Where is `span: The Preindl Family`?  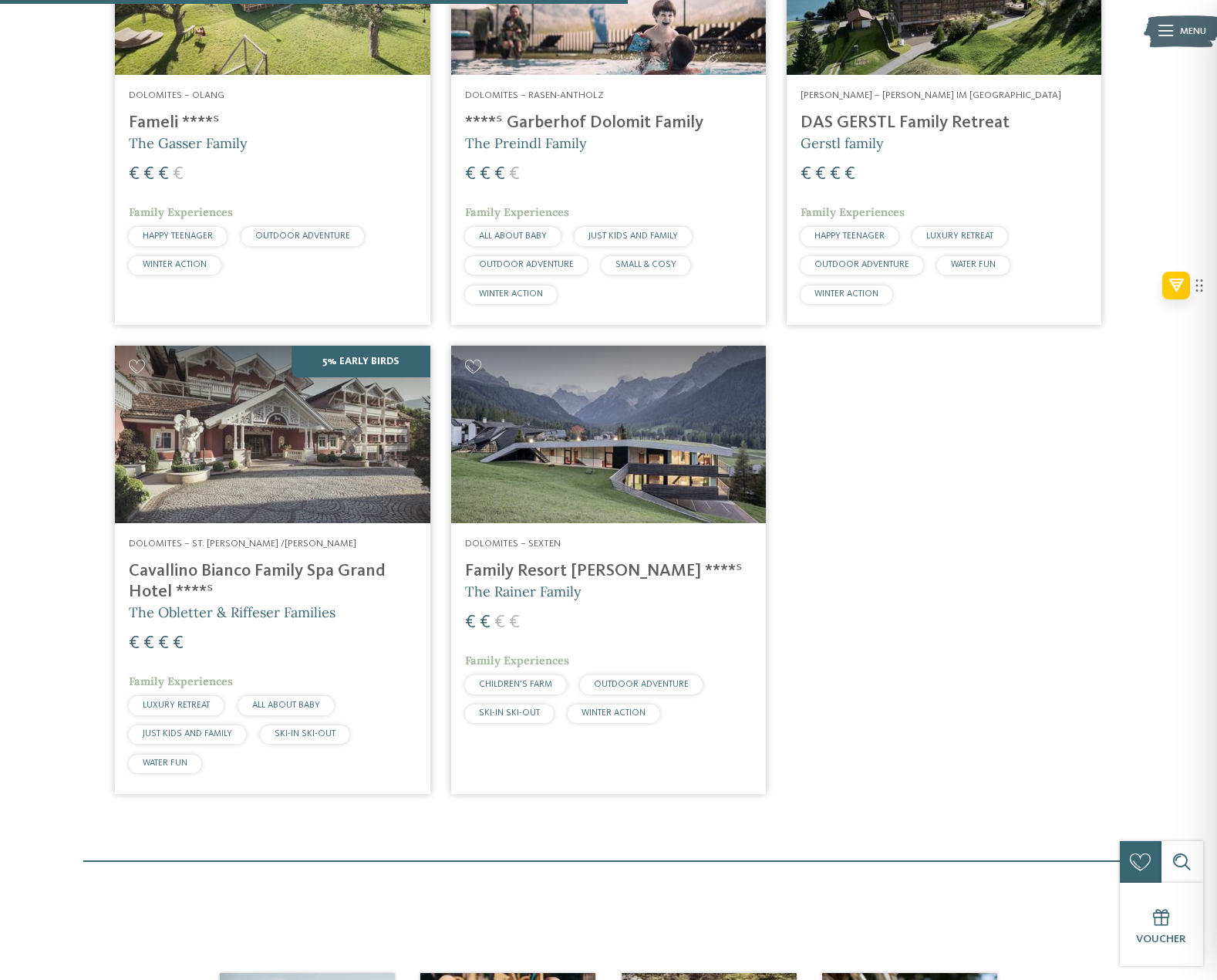
span: The Preindl Family is located at coordinates (526, 143).